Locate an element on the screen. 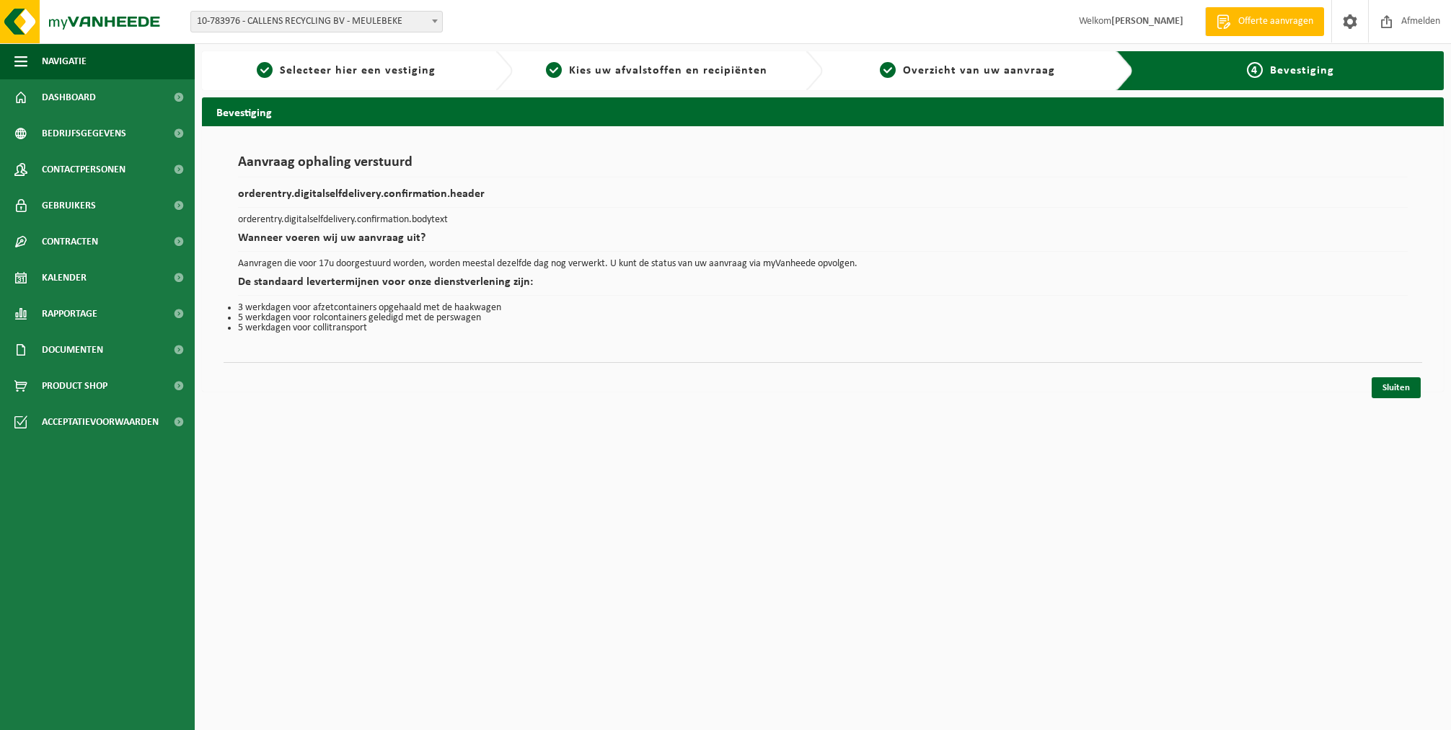 This screenshot has width=1451, height=730. a: 1Selecteer hier een vestiging is located at coordinates (346, 71).